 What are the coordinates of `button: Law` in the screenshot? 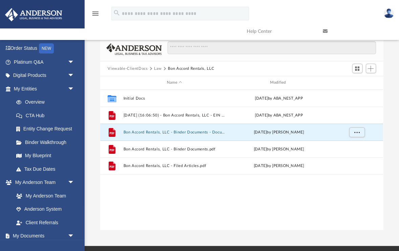 It's located at (158, 69).